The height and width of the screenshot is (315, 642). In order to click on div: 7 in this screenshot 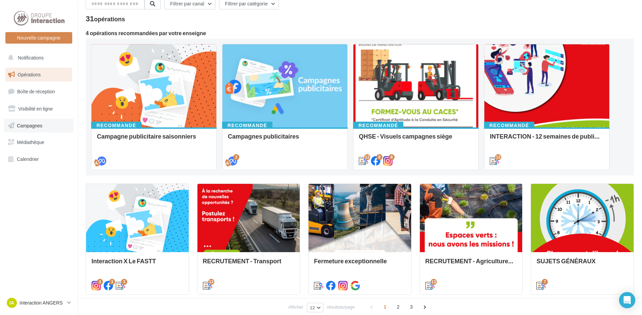, I will do `click(545, 282)`.